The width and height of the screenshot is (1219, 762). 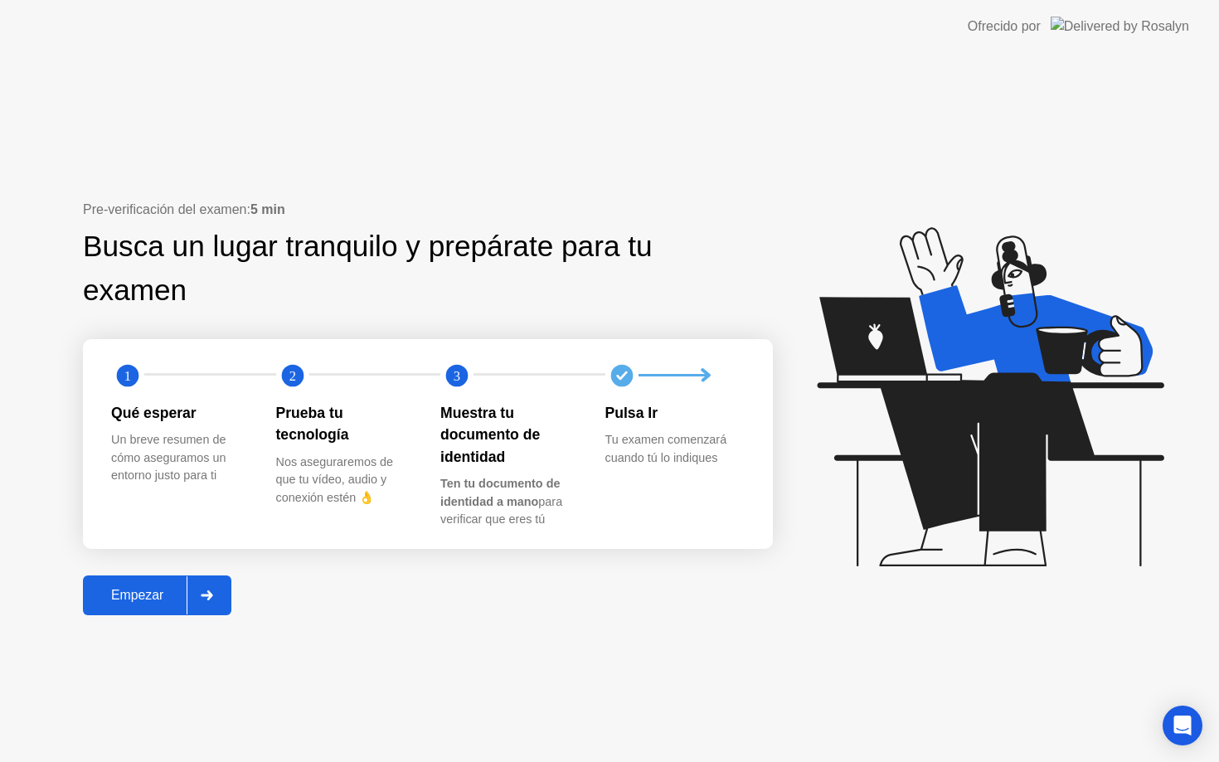 What do you see at coordinates (345, 480) in the screenshot?
I see `div: Nos aseguraremos de que tu vídeo, audio y conexión estén 👌` at bounding box center [345, 480].